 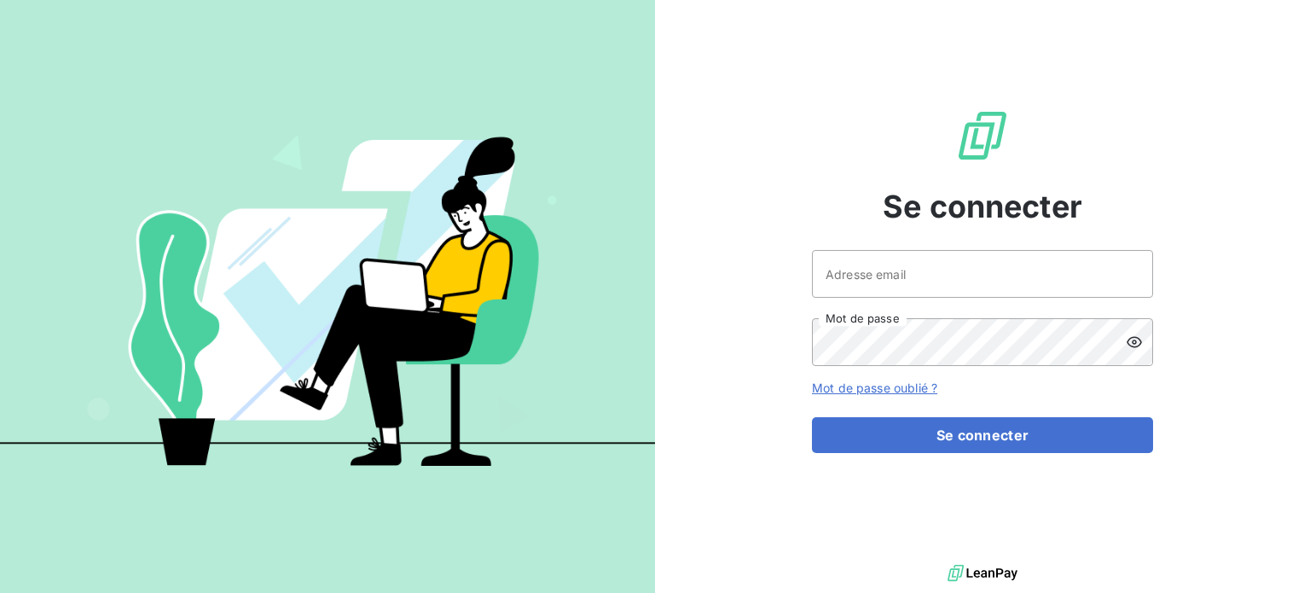 What do you see at coordinates (983, 206) in the screenshot?
I see `span: Se connecter` at bounding box center [983, 206].